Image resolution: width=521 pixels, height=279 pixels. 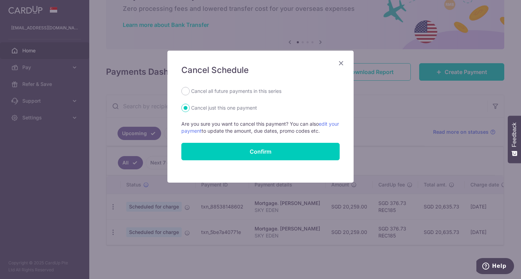 I want to click on button: Close, so click(x=341, y=63).